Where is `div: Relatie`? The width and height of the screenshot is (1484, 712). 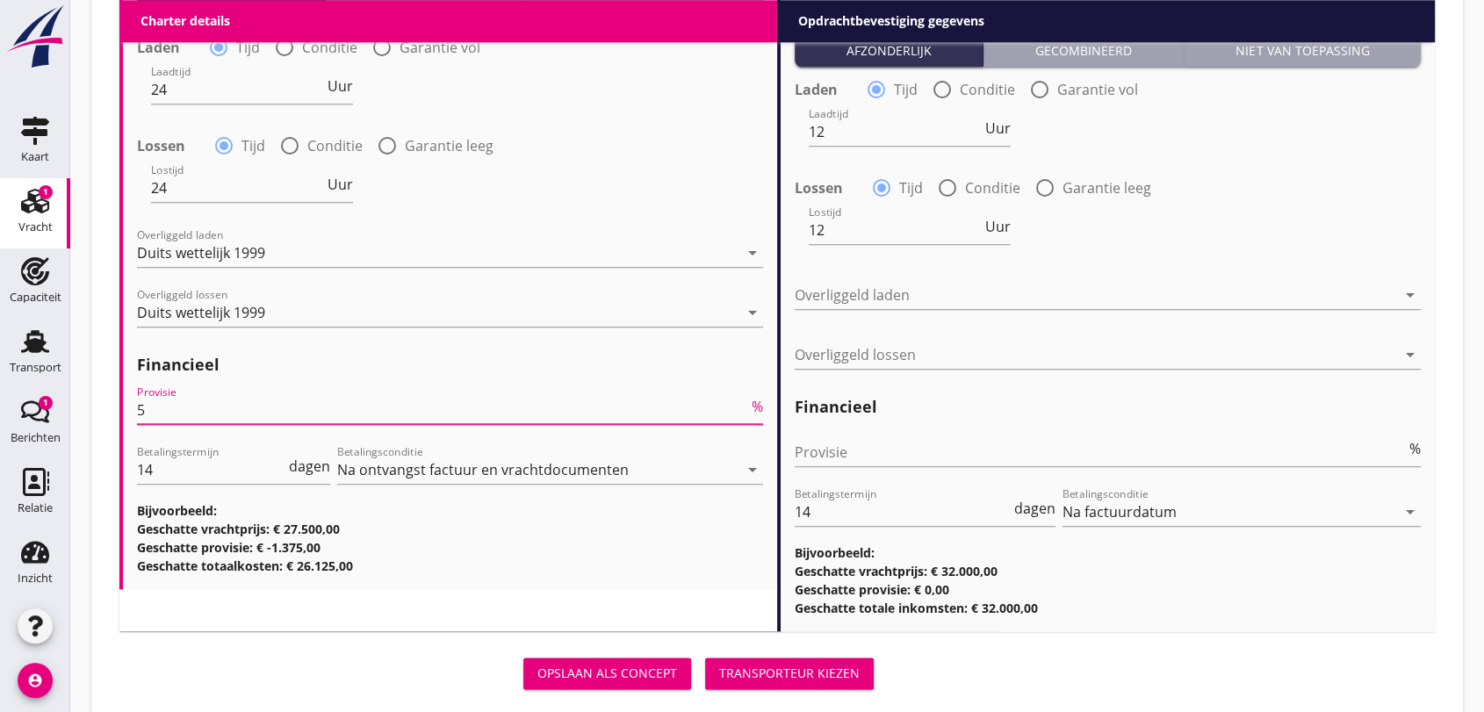 div: Relatie is located at coordinates (35, 508).